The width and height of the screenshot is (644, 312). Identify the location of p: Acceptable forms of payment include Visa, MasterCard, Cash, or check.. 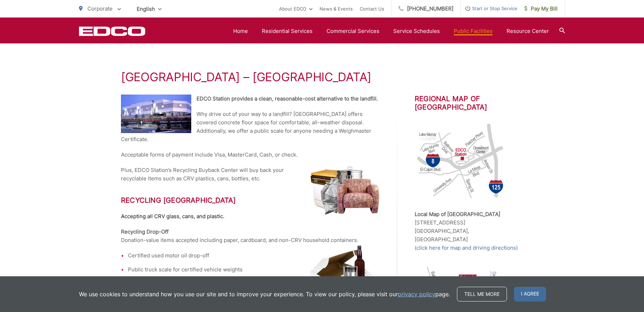
(250, 155).